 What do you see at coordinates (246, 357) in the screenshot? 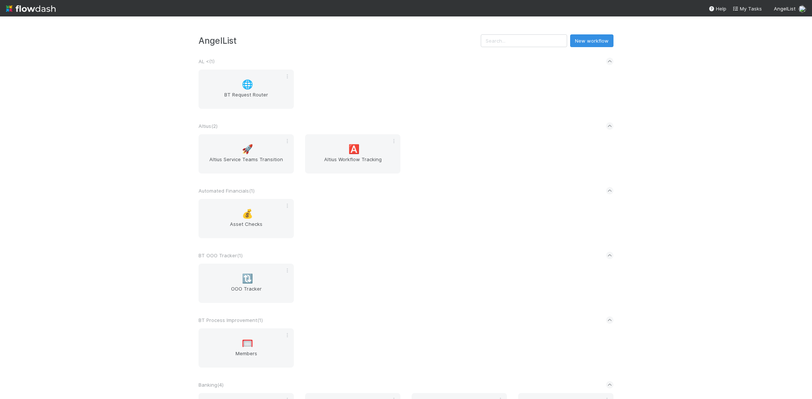
I see `span: Members` at bounding box center [246, 357].